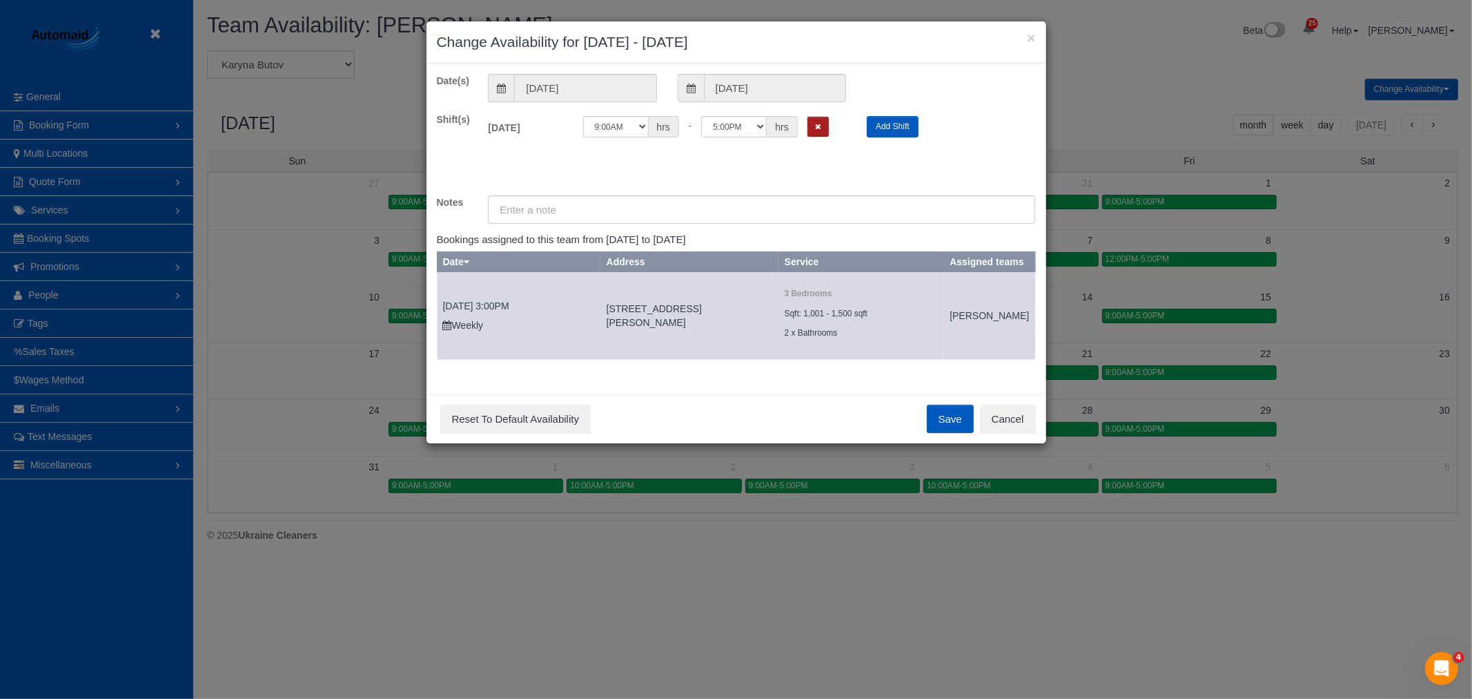 This screenshot has height=699, width=1472. Describe the element at coordinates (990, 262) in the screenshot. I see `th: Assigned teams` at that location.